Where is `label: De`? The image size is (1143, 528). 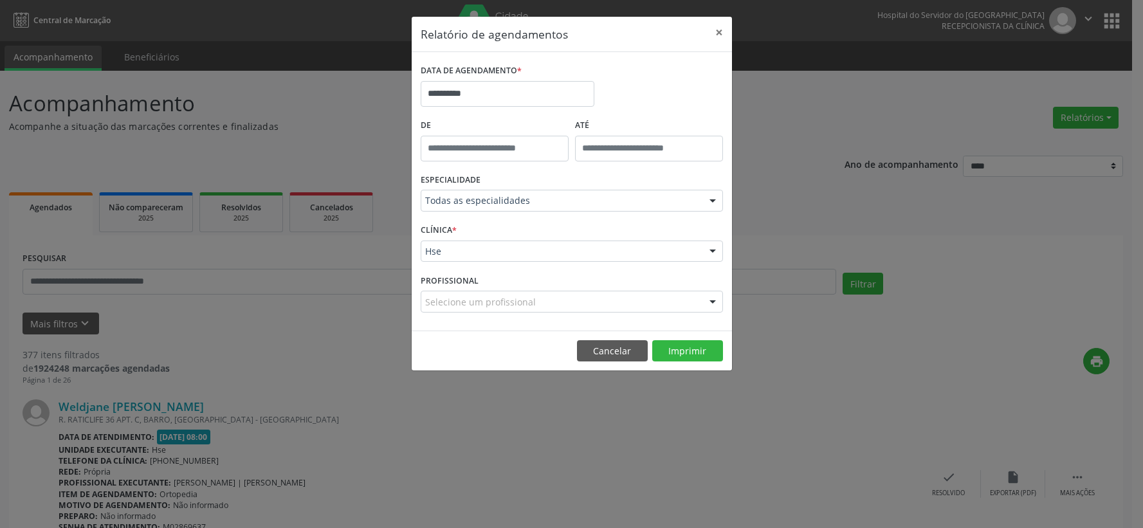
label: De is located at coordinates (495, 125).